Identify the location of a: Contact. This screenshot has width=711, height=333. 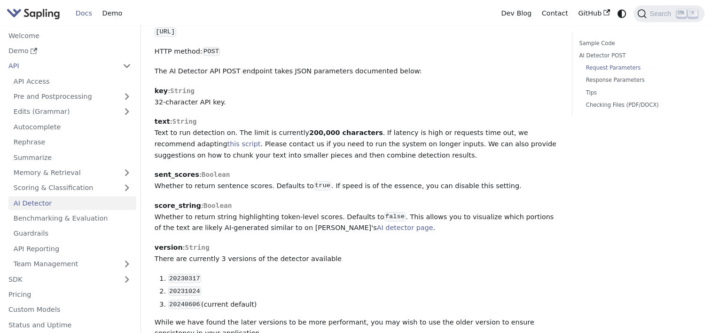
(555, 13).